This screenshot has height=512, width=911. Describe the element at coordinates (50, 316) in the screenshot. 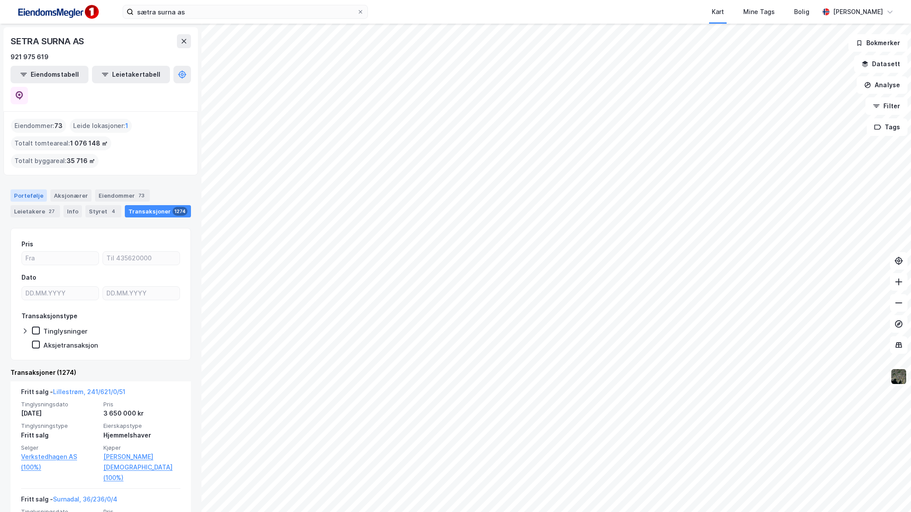

I see `div: Transaksjonstype` at that location.